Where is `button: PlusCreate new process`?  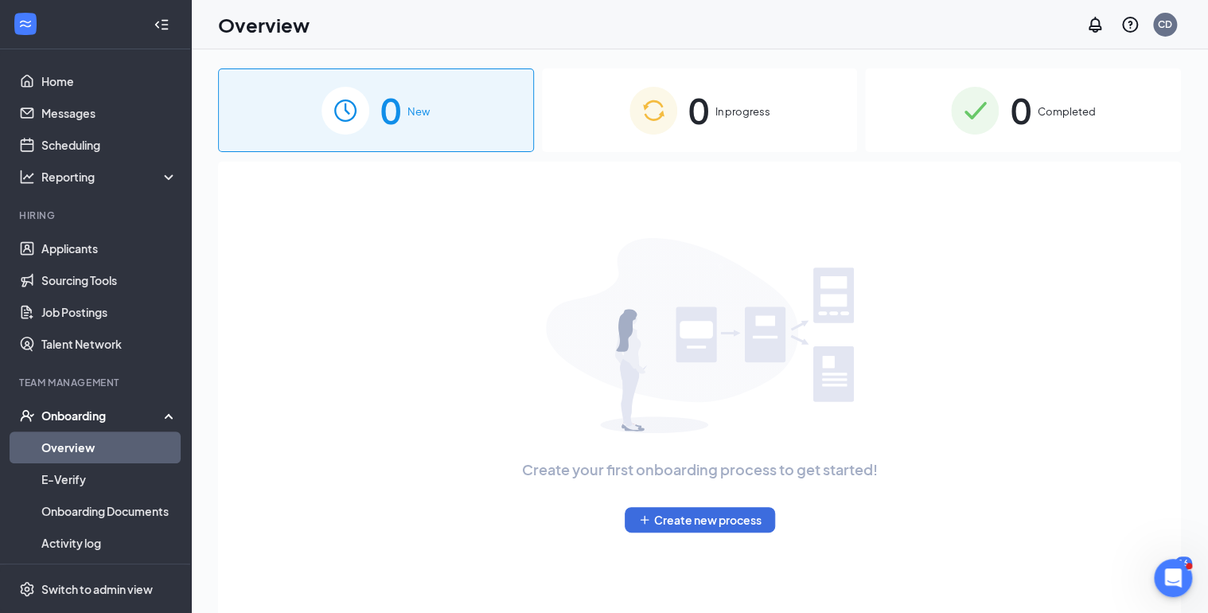
button: PlusCreate new process is located at coordinates (699, 519).